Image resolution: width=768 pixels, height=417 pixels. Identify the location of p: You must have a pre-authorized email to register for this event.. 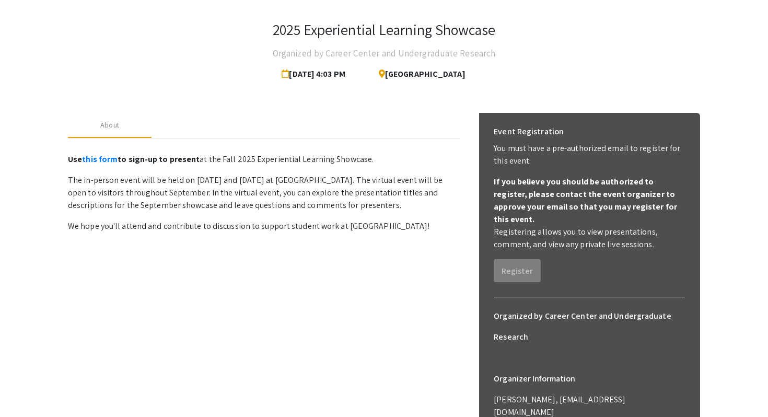
(590, 155).